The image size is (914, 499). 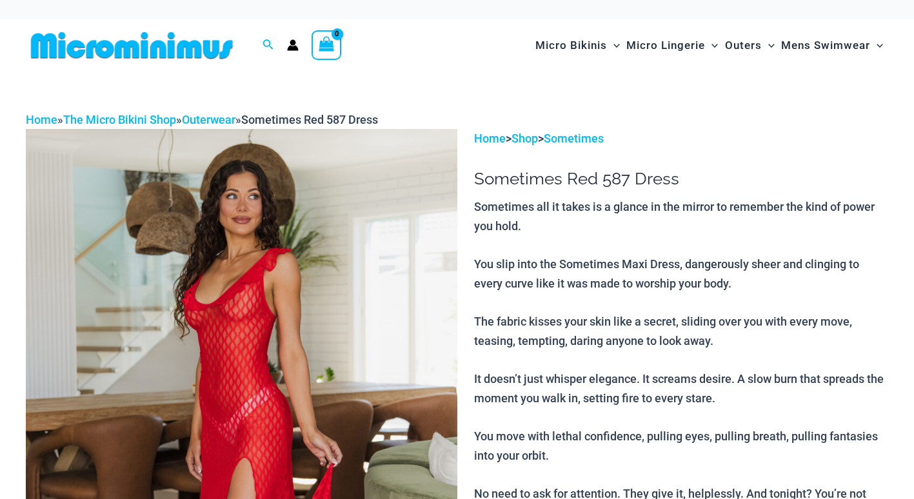 I want to click on span: Micro Lingerie, so click(x=666, y=45).